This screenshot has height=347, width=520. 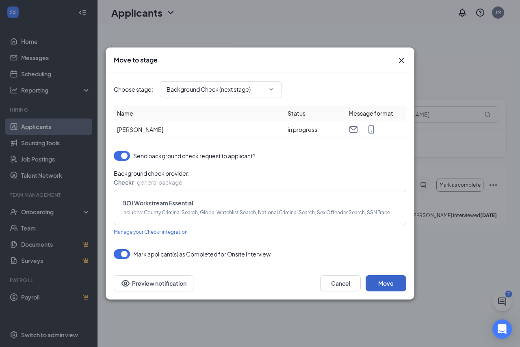 I want to click on th: Message format, so click(x=376, y=113).